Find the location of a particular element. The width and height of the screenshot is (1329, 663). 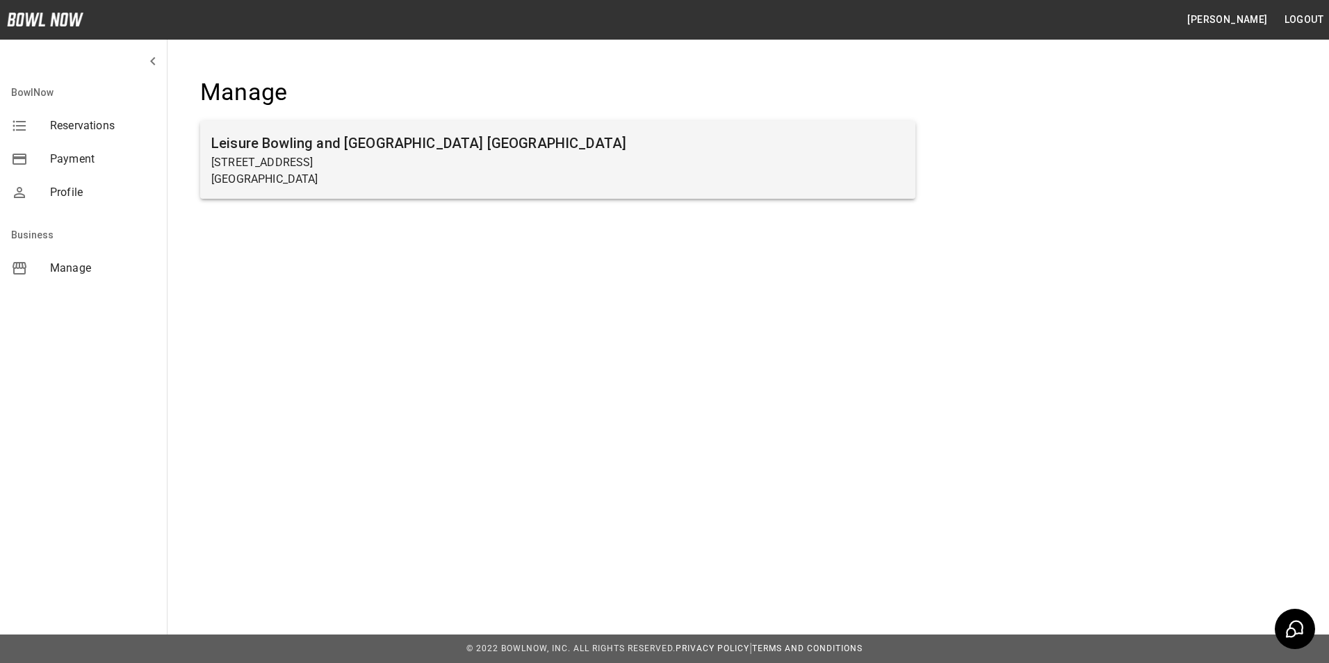

a: Privacy Policy is located at coordinates (713, 649).